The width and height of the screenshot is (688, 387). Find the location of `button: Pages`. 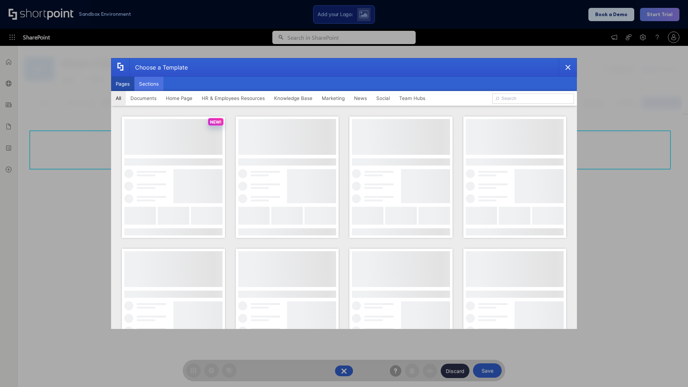

button: Pages is located at coordinates (123, 84).